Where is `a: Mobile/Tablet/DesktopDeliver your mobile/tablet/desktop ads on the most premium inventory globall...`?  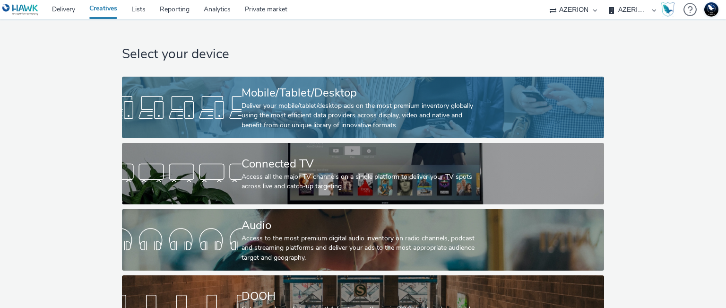
a: Mobile/Tablet/DesktopDeliver your mobile/tablet/desktop ads on the most premium inventory globall... is located at coordinates (363, 107).